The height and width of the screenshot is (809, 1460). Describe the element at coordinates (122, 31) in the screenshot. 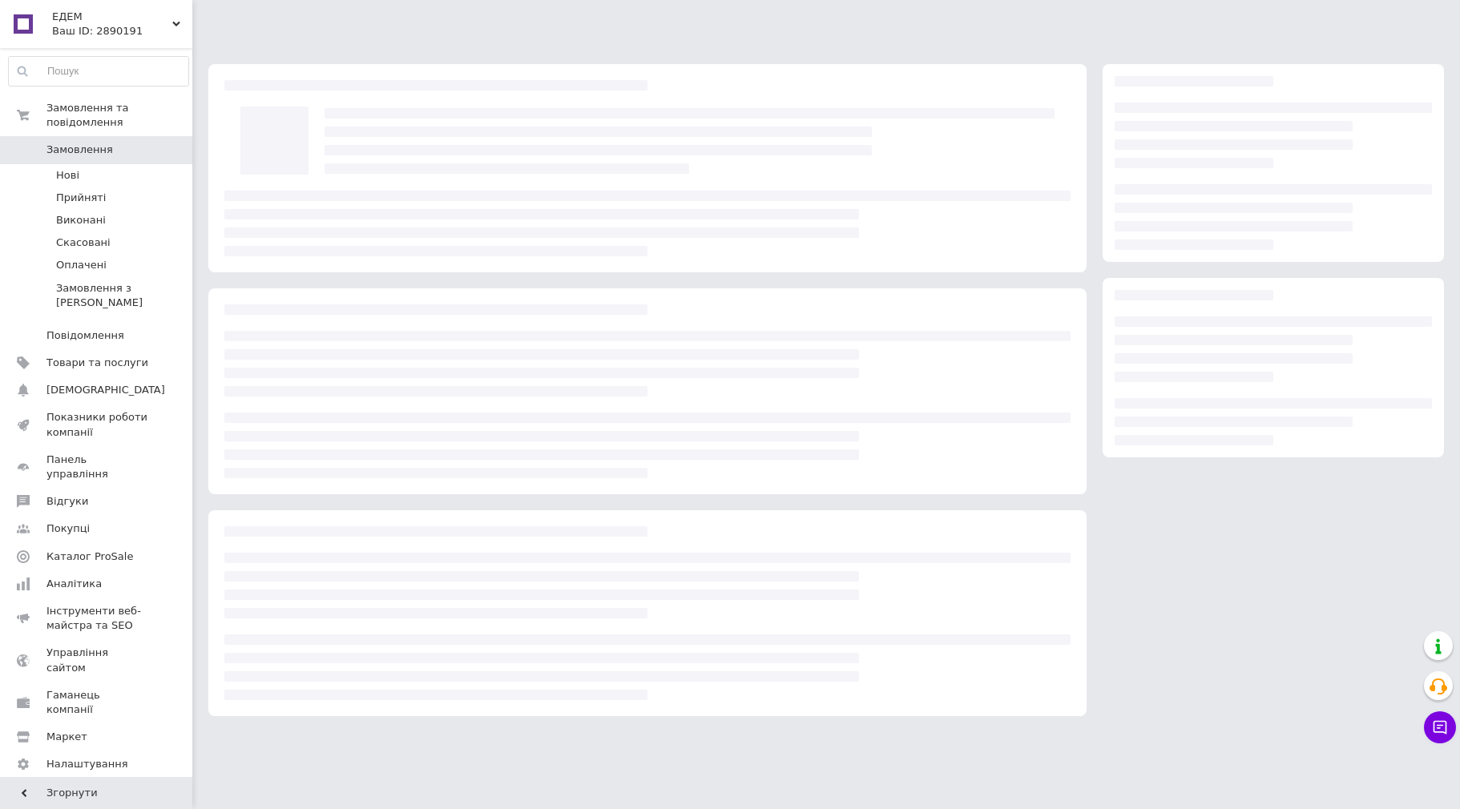

I see `div: Ваш ID: 2890191` at that location.